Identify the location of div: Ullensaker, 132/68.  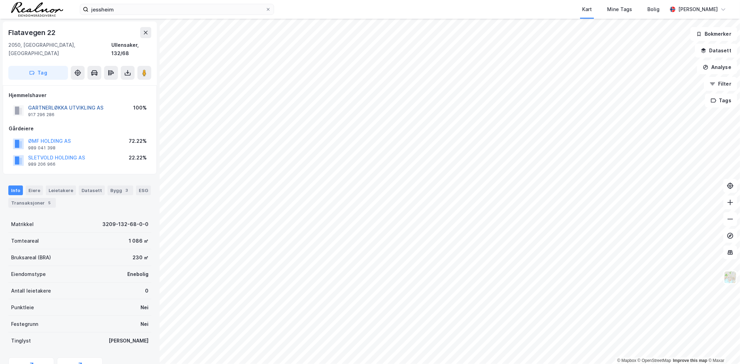
(131, 49).